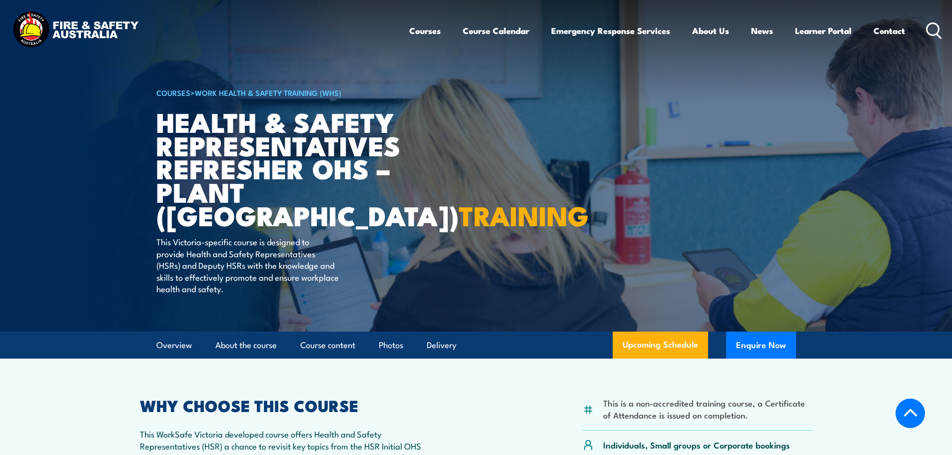 The image size is (952, 455). Describe the element at coordinates (425, 30) in the screenshot. I see `a: Courses` at that location.